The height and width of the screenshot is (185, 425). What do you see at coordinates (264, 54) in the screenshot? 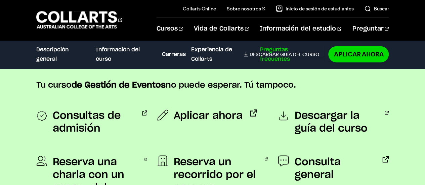
I see `font: Descargar` at bounding box center [264, 54].